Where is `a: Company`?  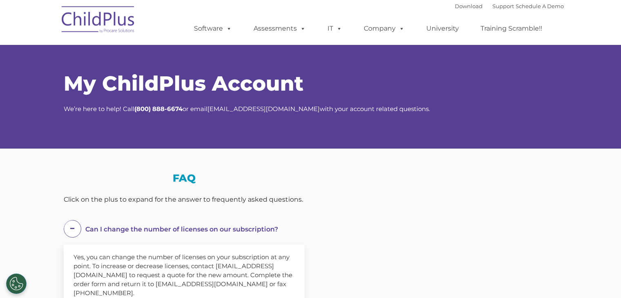 a: Company is located at coordinates (384, 29).